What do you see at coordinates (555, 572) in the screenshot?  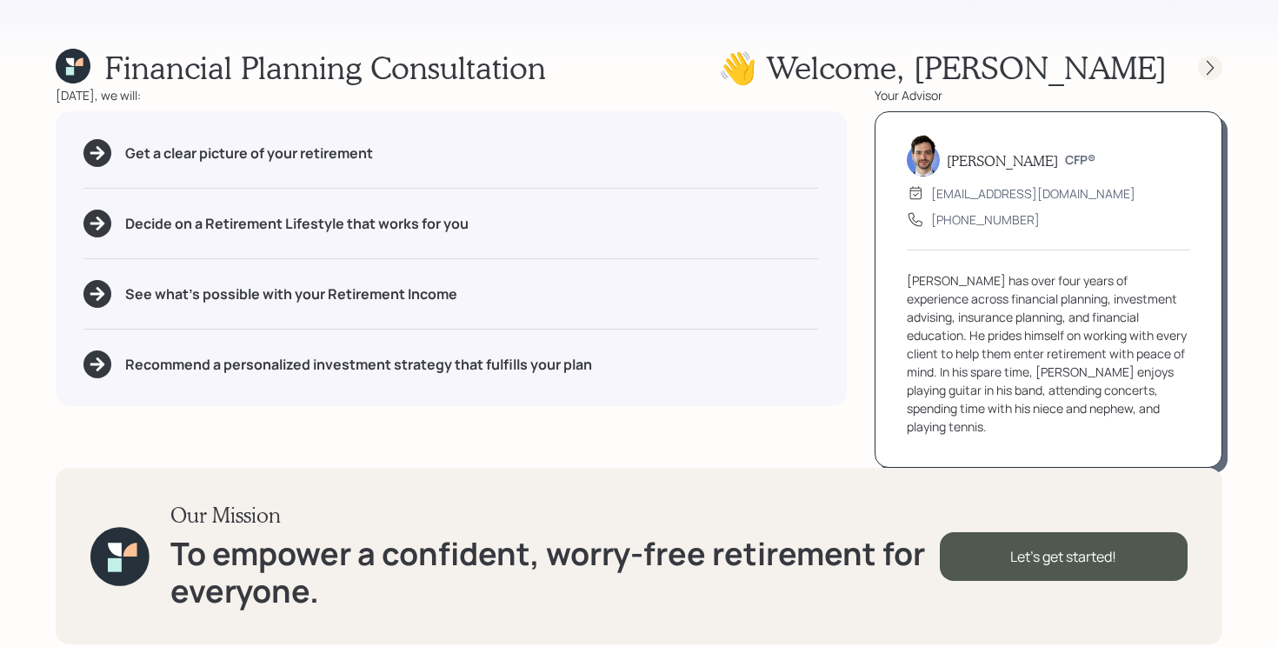 I see `h1: To empower a confident, worry-free retirement for everyone.` at bounding box center [555, 572].